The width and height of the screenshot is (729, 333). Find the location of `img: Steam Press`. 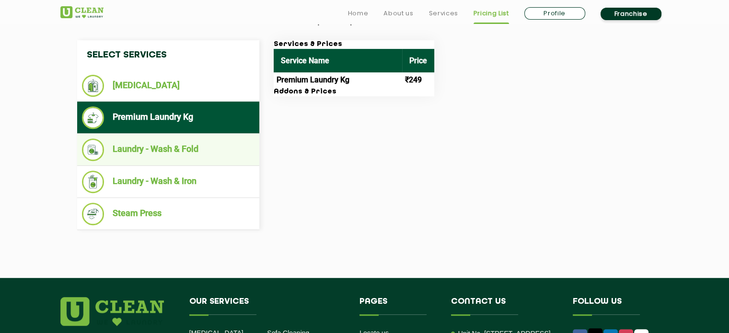

img: Steam Press is located at coordinates (93, 214).